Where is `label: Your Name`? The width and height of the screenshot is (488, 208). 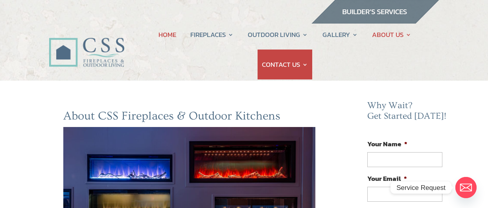
label: Your Name is located at coordinates (387, 144).